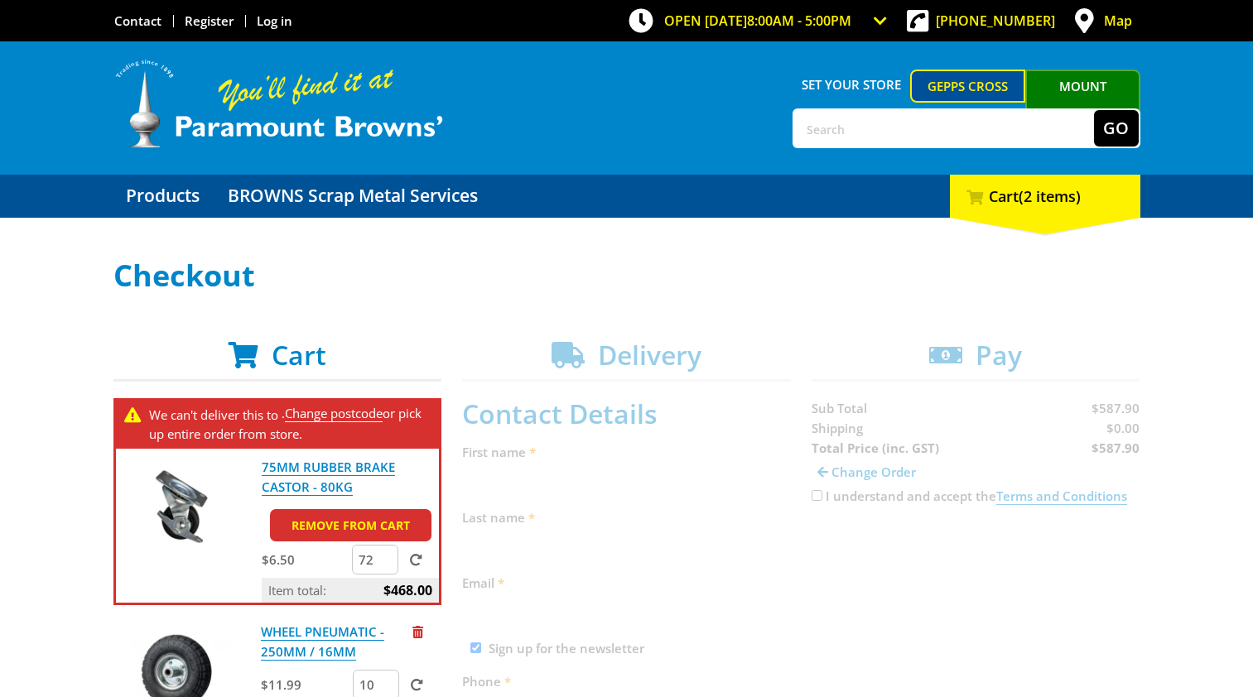  Describe the element at coordinates (407, 590) in the screenshot. I see `span: $468.00` at that location.